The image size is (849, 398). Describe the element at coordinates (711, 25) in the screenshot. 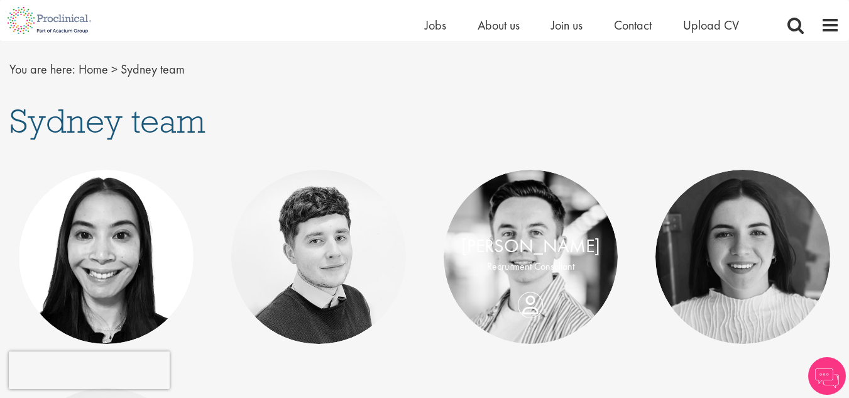

I see `span: Upload CV` at that location.